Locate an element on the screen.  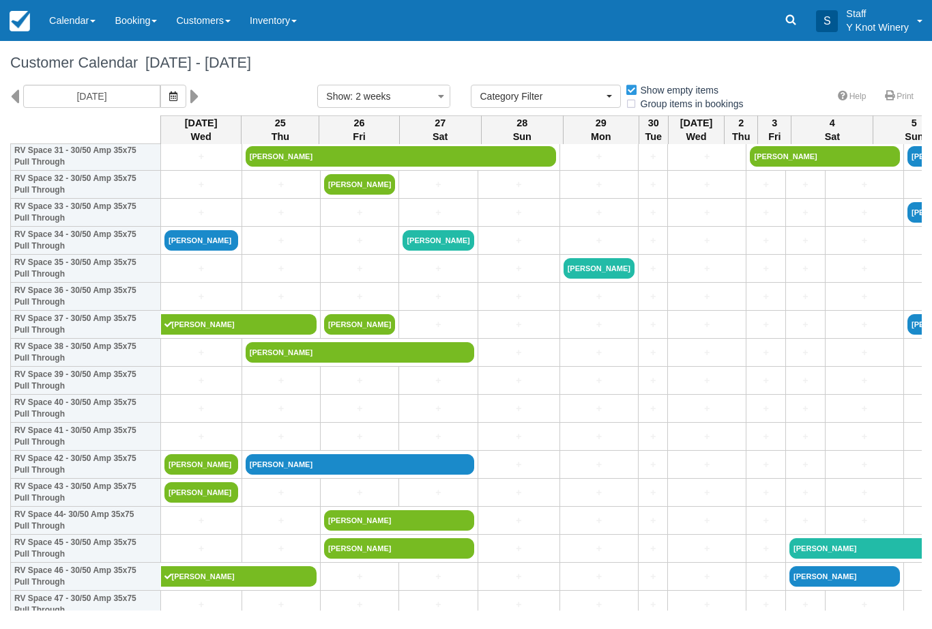
th: 28 Sun is located at coordinates (522, 130).